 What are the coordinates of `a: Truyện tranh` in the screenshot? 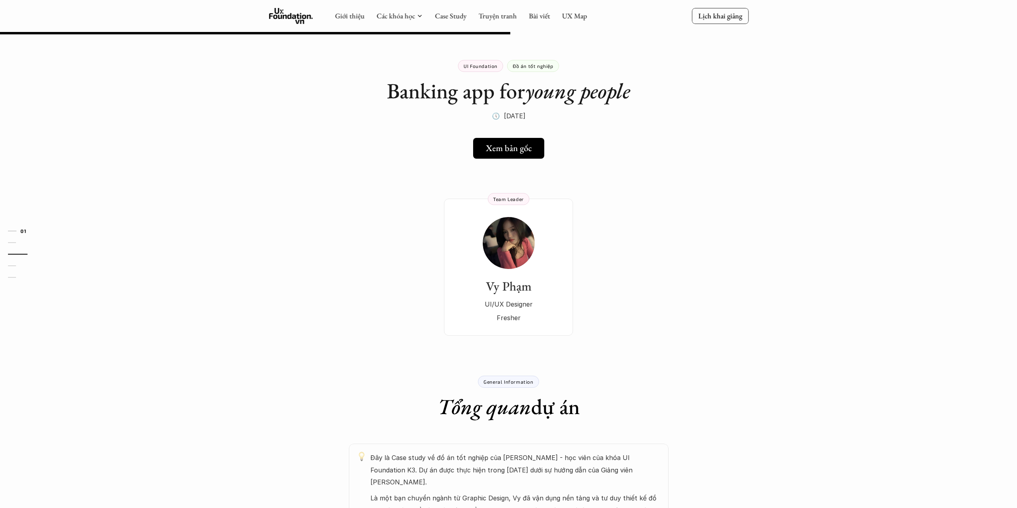 It's located at (498, 16).